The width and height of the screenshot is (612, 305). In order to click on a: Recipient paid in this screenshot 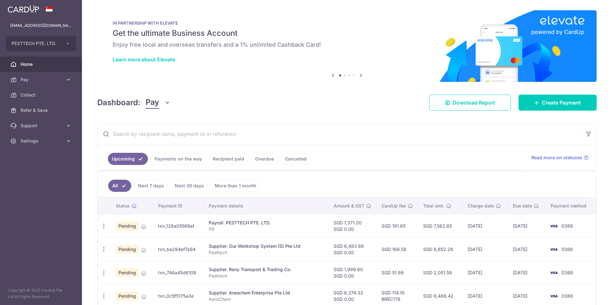, I will do `click(229, 159)`.